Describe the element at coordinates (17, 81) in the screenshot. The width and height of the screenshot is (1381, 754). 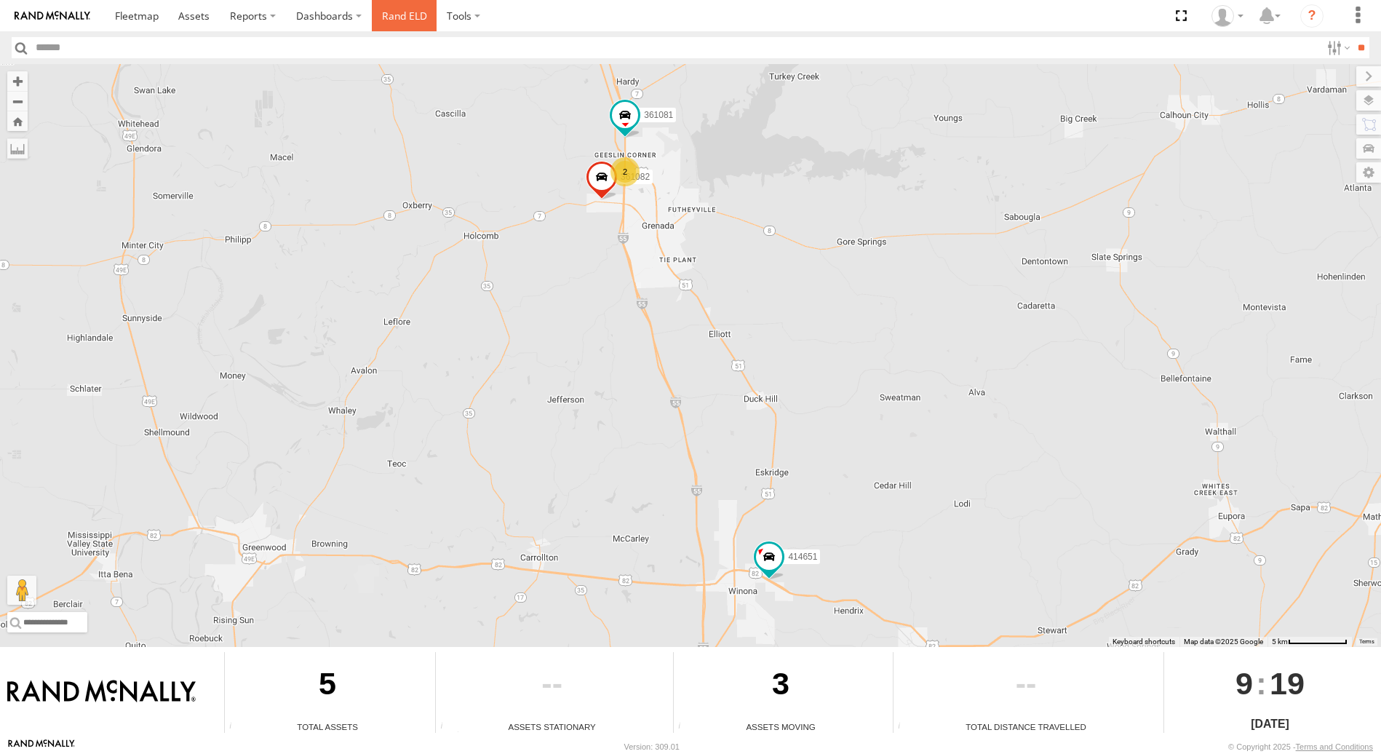
I see `button: Zoom in` at that location.